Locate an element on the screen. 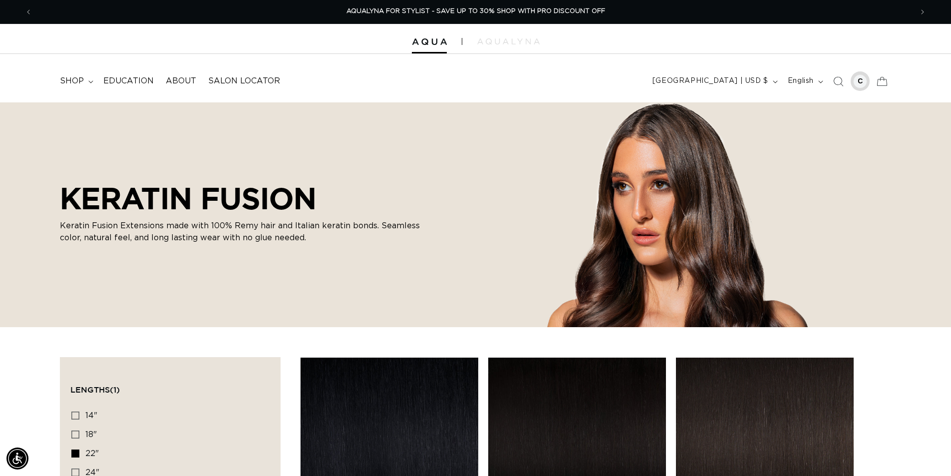  summary: Lengths (1 selected) is located at coordinates (170, 385).